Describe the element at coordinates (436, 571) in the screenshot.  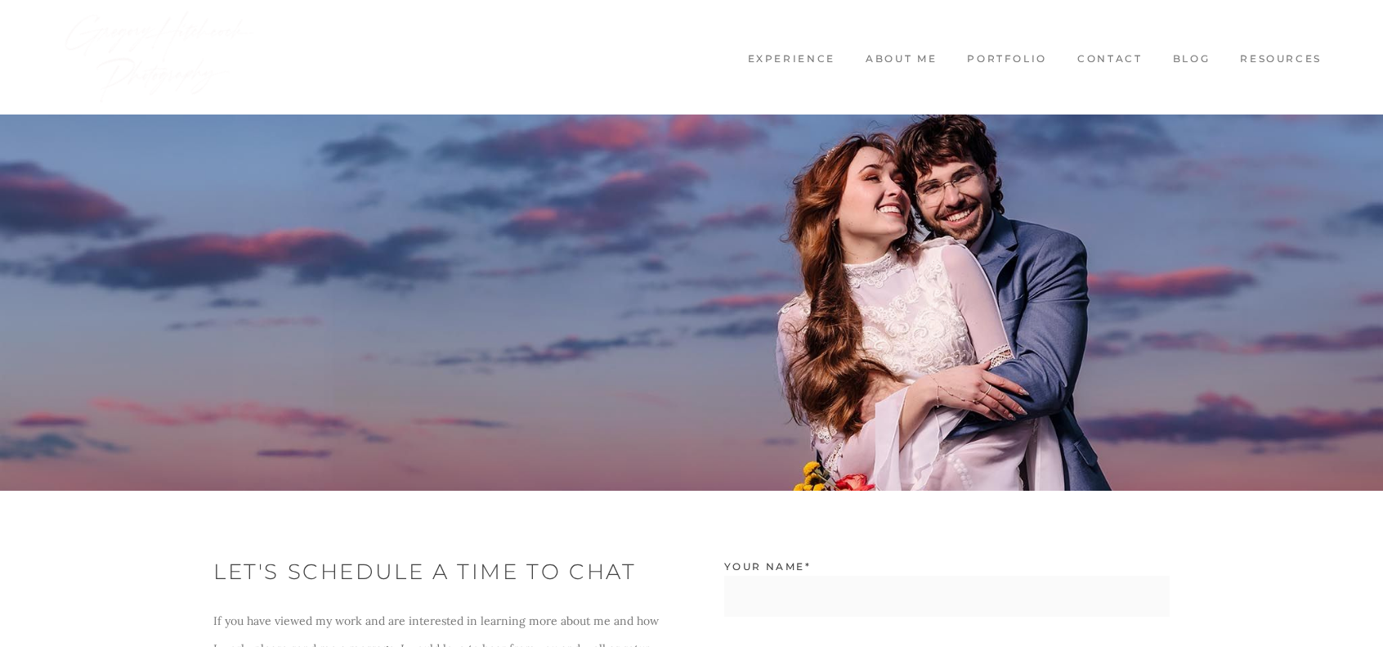
I see `h2: Let's schedule a time to chat` at that location.